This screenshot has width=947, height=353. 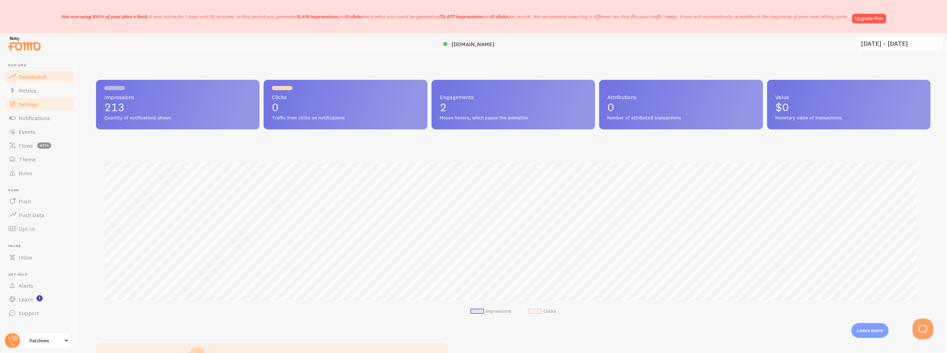 What do you see at coordinates (513, 118) in the screenshot?
I see `span: Mouse hovers, which pause the animation` at bounding box center [513, 118].